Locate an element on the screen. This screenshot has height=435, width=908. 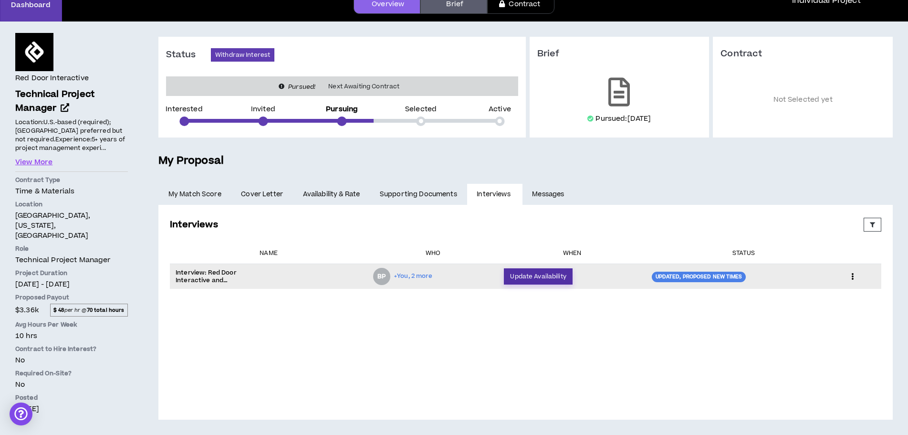
button: Withdraw Interest is located at coordinates (242, 55).